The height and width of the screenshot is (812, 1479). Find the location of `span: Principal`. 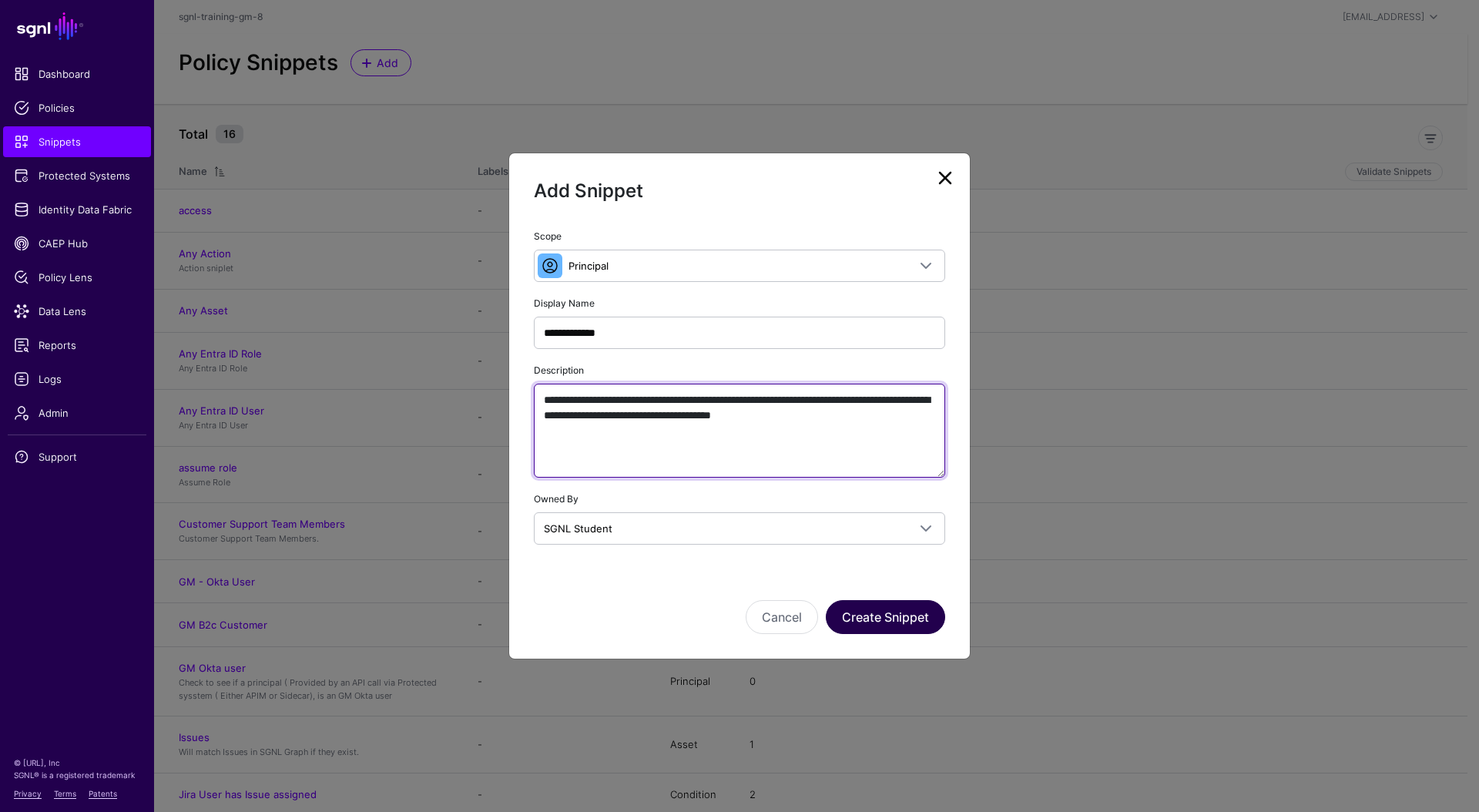

span: Principal is located at coordinates (589, 265).